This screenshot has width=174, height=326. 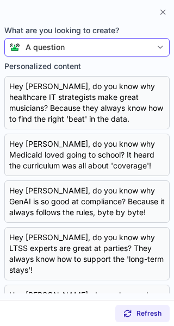 What do you see at coordinates (87, 30) in the screenshot?
I see `span: What are you looking to create?` at bounding box center [87, 30].